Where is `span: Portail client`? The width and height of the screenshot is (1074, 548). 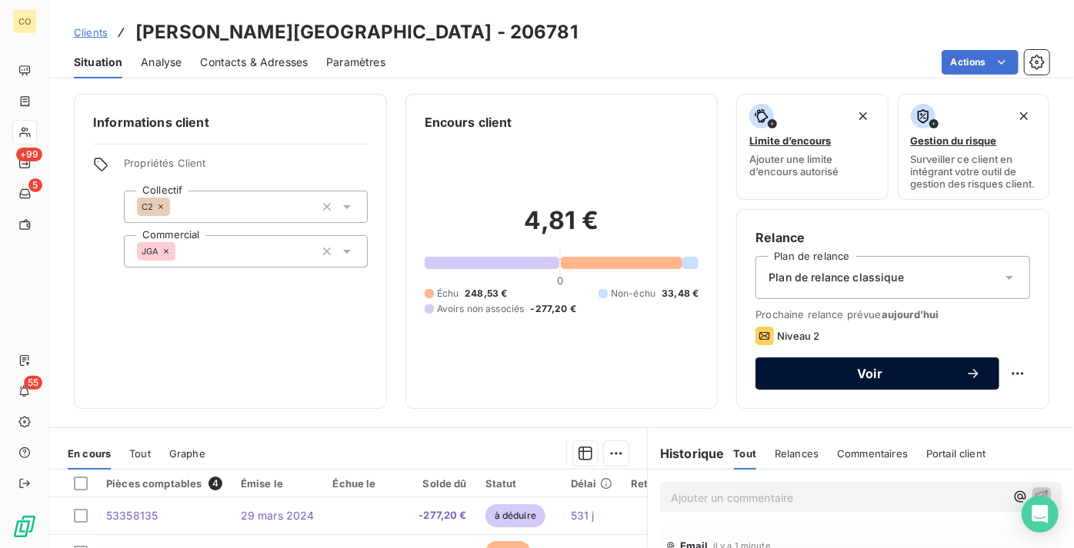 span: Portail client is located at coordinates (955, 454).